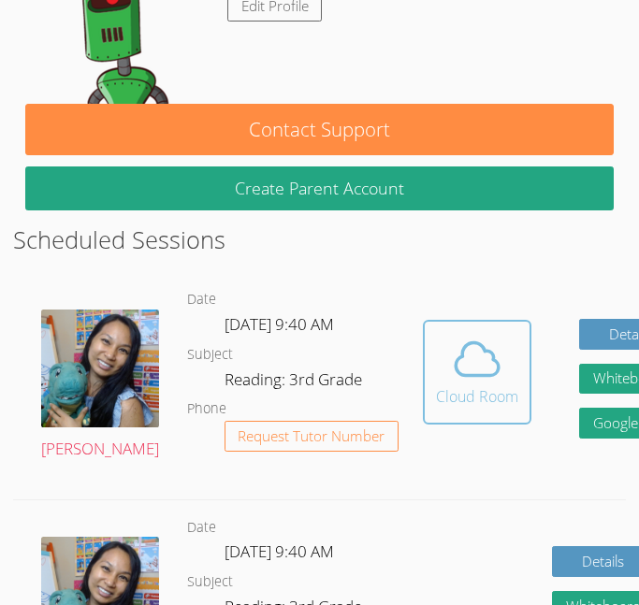  What do you see at coordinates (477, 396) in the screenshot?
I see `div: Cloud Room` at bounding box center [477, 396].